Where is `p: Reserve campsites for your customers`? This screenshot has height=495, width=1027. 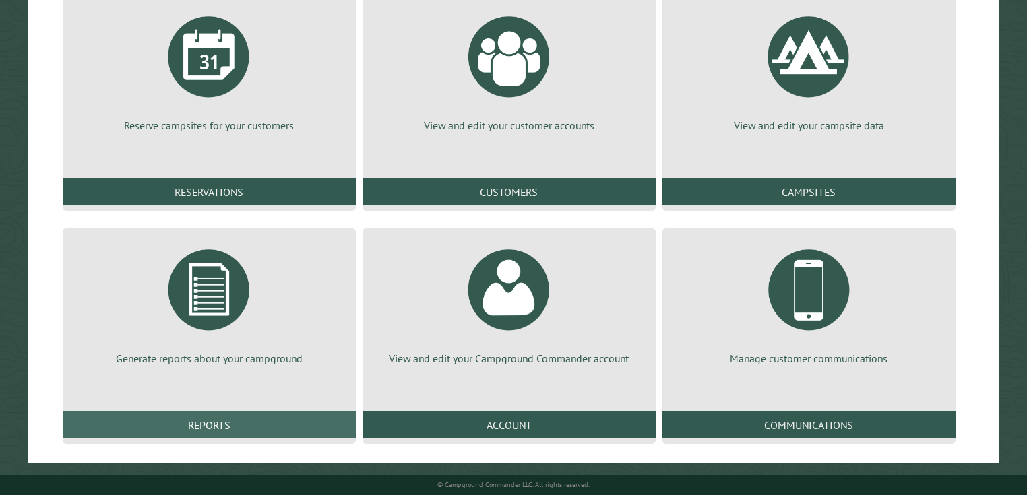
p: Reserve campsites for your customers is located at coordinates (209, 125).